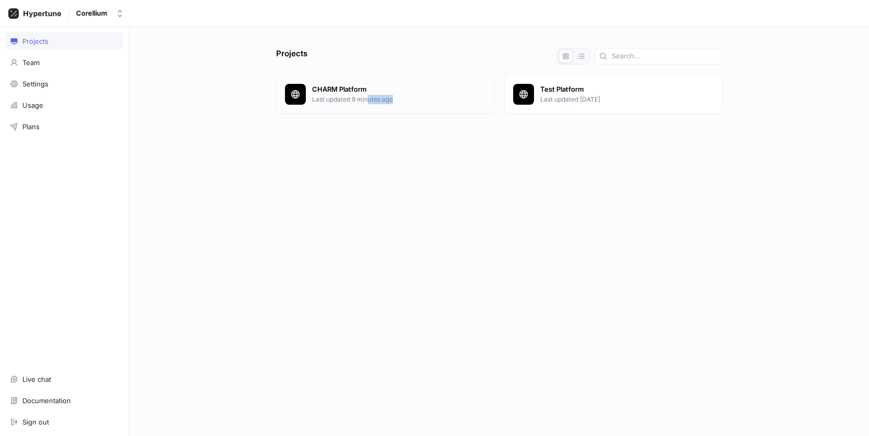 The height and width of the screenshot is (436, 869). What do you see at coordinates (64, 401) in the screenshot?
I see `a: Documentation` at bounding box center [64, 401].